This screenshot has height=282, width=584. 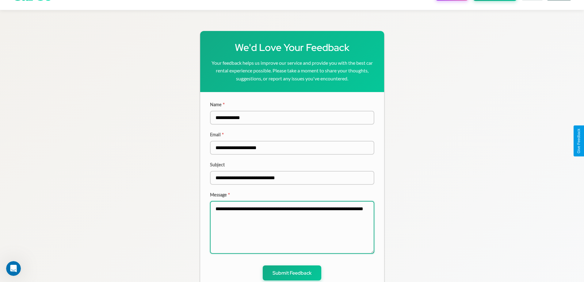 What do you see at coordinates (579, 141) in the screenshot?
I see `div: Give Feedback` at bounding box center [579, 141].